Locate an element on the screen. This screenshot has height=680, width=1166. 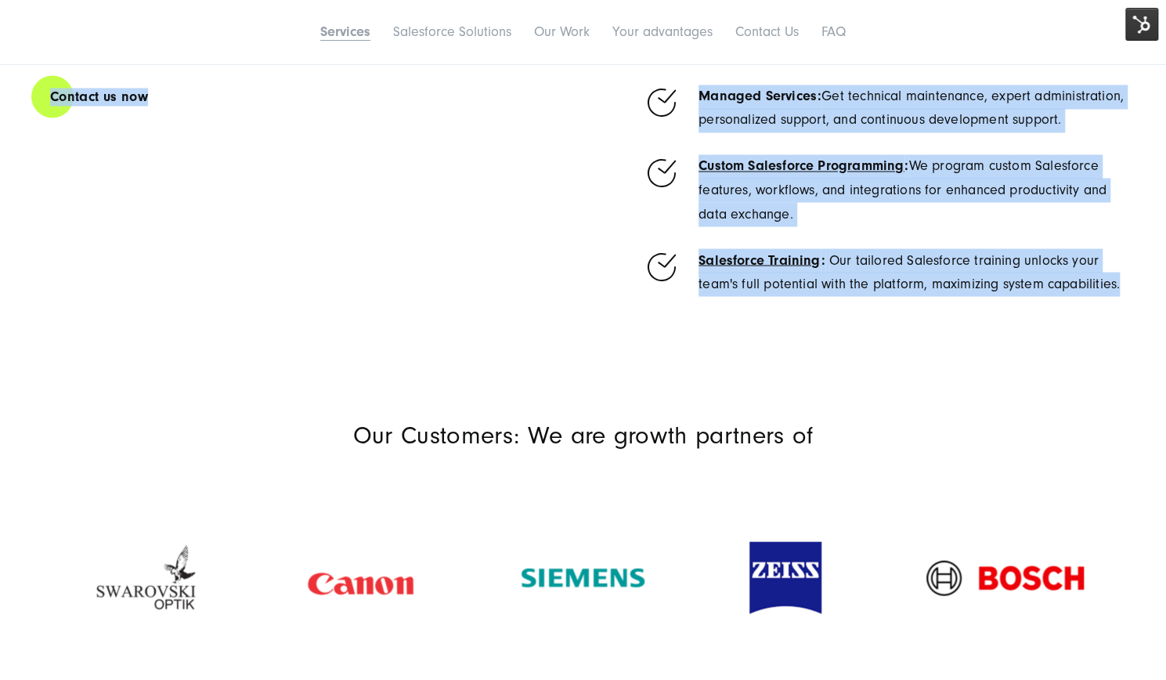
img: Kundenlogo Zeiss Blau und Weiss- Digitalagentur SUNZINET is located at coordinates (785, 577).